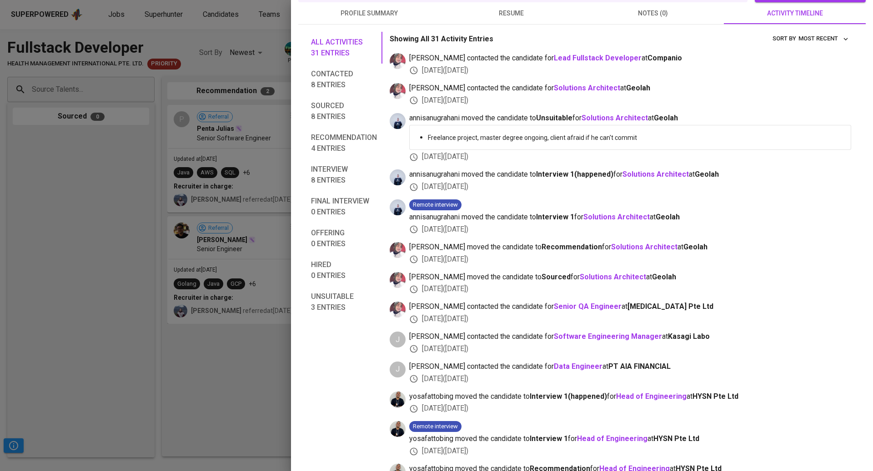 This screenshot has height=471, width=873. I want to click on span: Hired 0 entries, so click(344, 270).